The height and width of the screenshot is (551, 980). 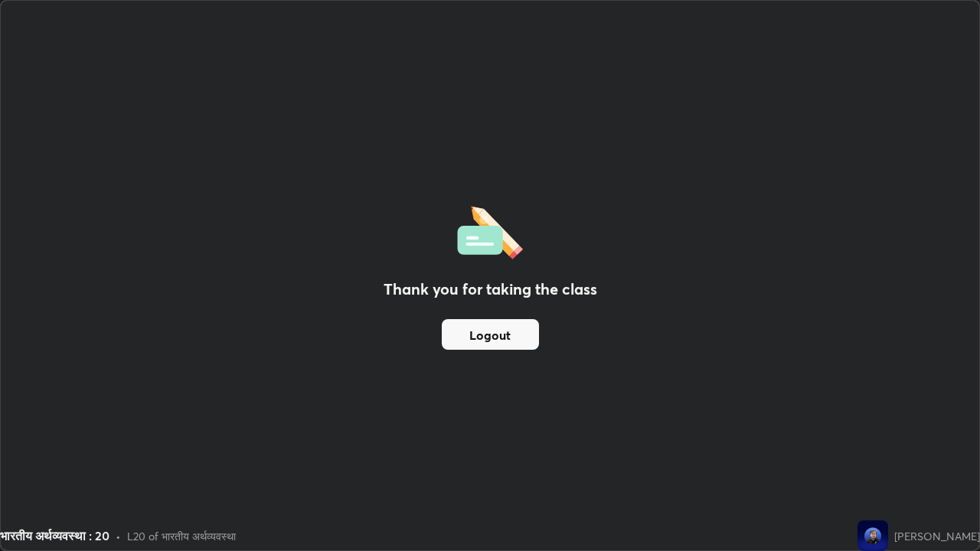 What do you see at coordinates (490, 230) in the screenshot?
I see `img: offlineFeedback.1438e8b3.svg` at bounding box center [490, 230].